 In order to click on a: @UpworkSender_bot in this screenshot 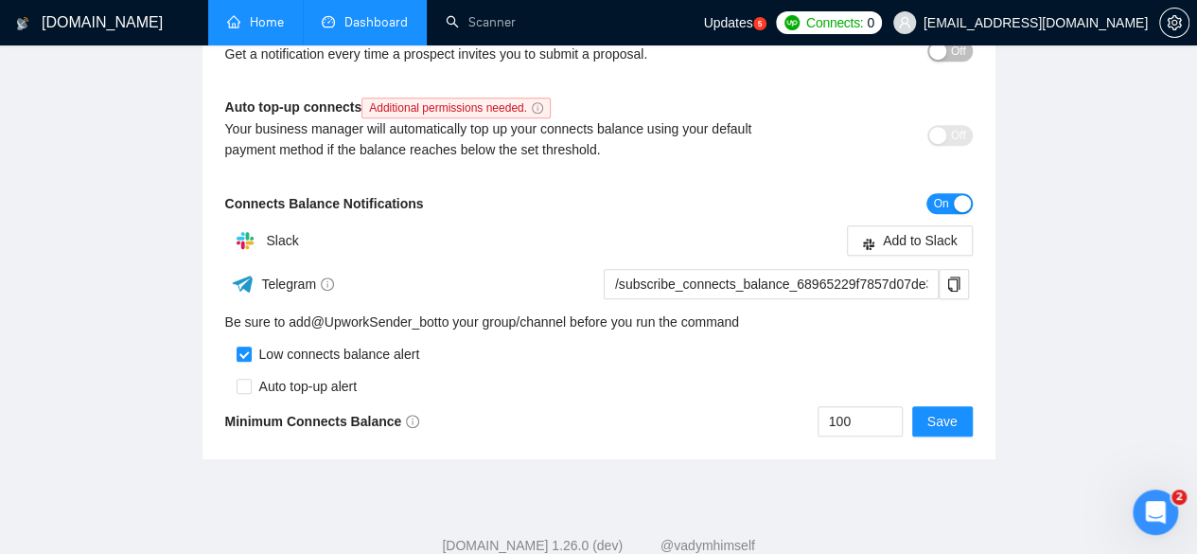, I will do `click(375, 322)`.